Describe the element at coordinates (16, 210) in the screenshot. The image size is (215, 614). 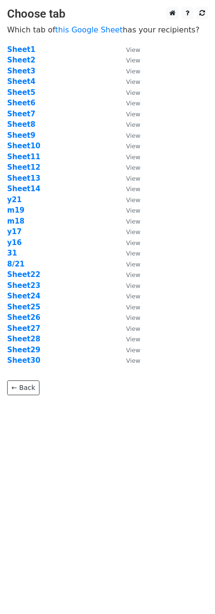
I see `a: m19` at that location.